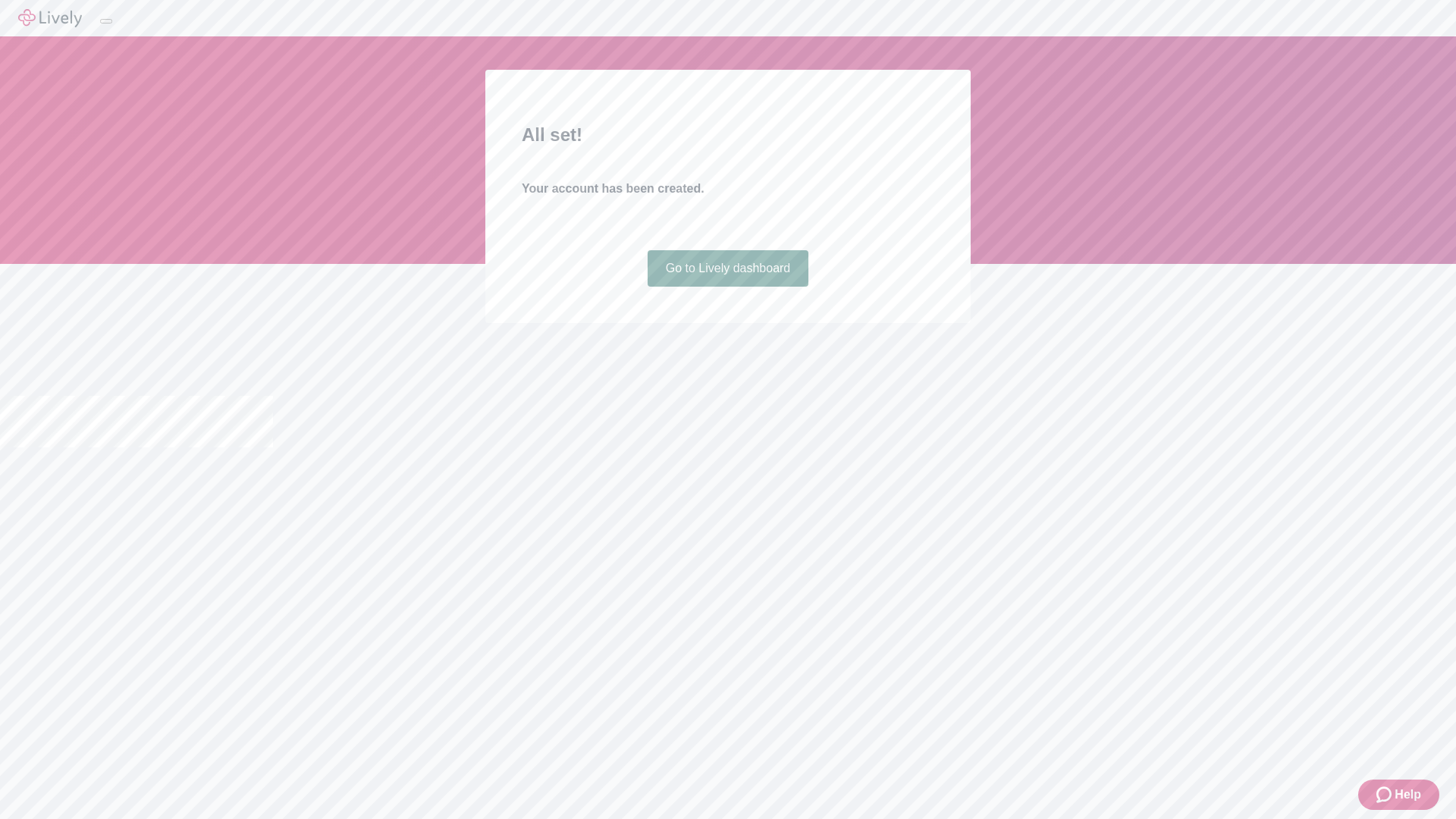 This screenshot has height=819, width=1456. Describe the element at coordinates (1399, 794) in the screenshot. I see `button: Zendesk support iconHelp` at that location.